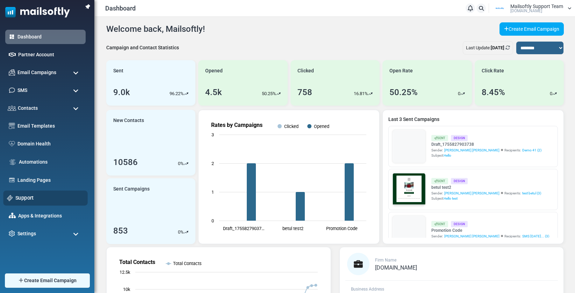 This screenshot has width=575, height=293. I want to click on div: 9.0k, so click(122, 92).